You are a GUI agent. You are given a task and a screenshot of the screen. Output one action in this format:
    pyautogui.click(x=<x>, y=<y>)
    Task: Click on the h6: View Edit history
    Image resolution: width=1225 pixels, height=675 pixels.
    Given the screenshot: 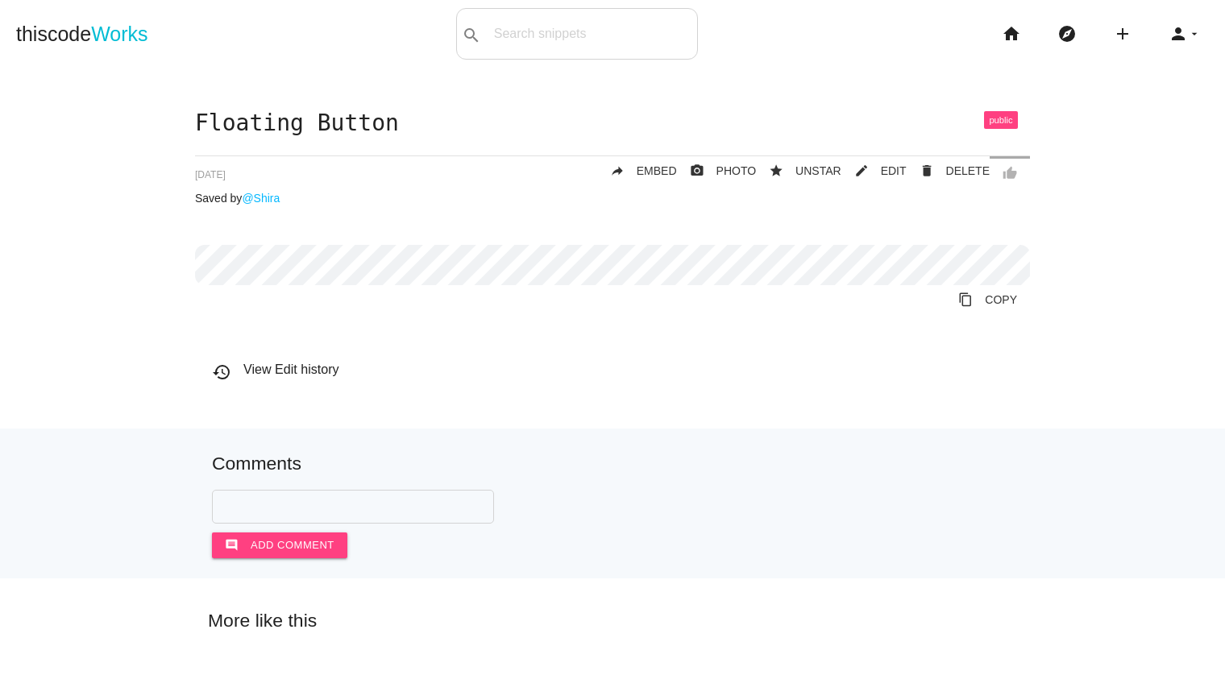 What is the action you would take?
    pyautogui.click(x=621, y=370)
    